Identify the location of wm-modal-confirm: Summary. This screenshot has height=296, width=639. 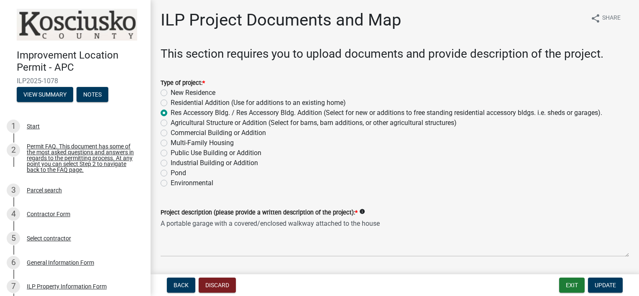
(45, 95).